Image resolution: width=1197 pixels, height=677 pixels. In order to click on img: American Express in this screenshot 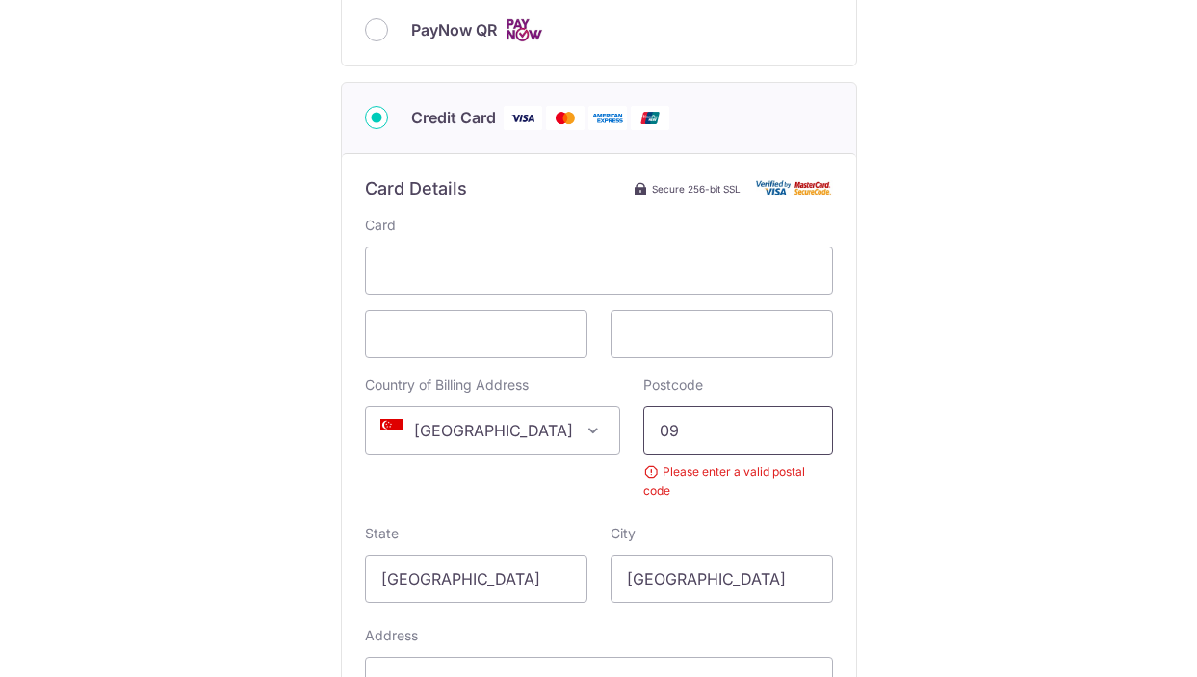, I will do `click(608, 118)`.